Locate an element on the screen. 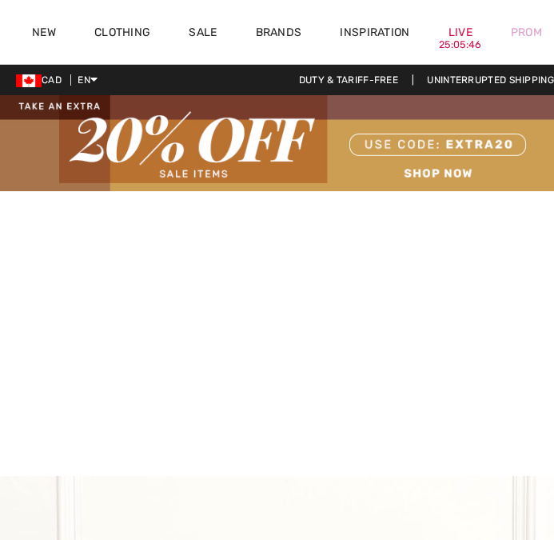 This screenshot has width=554, height=540. img: Canadian Dollar is located at coordinates (29, 81).